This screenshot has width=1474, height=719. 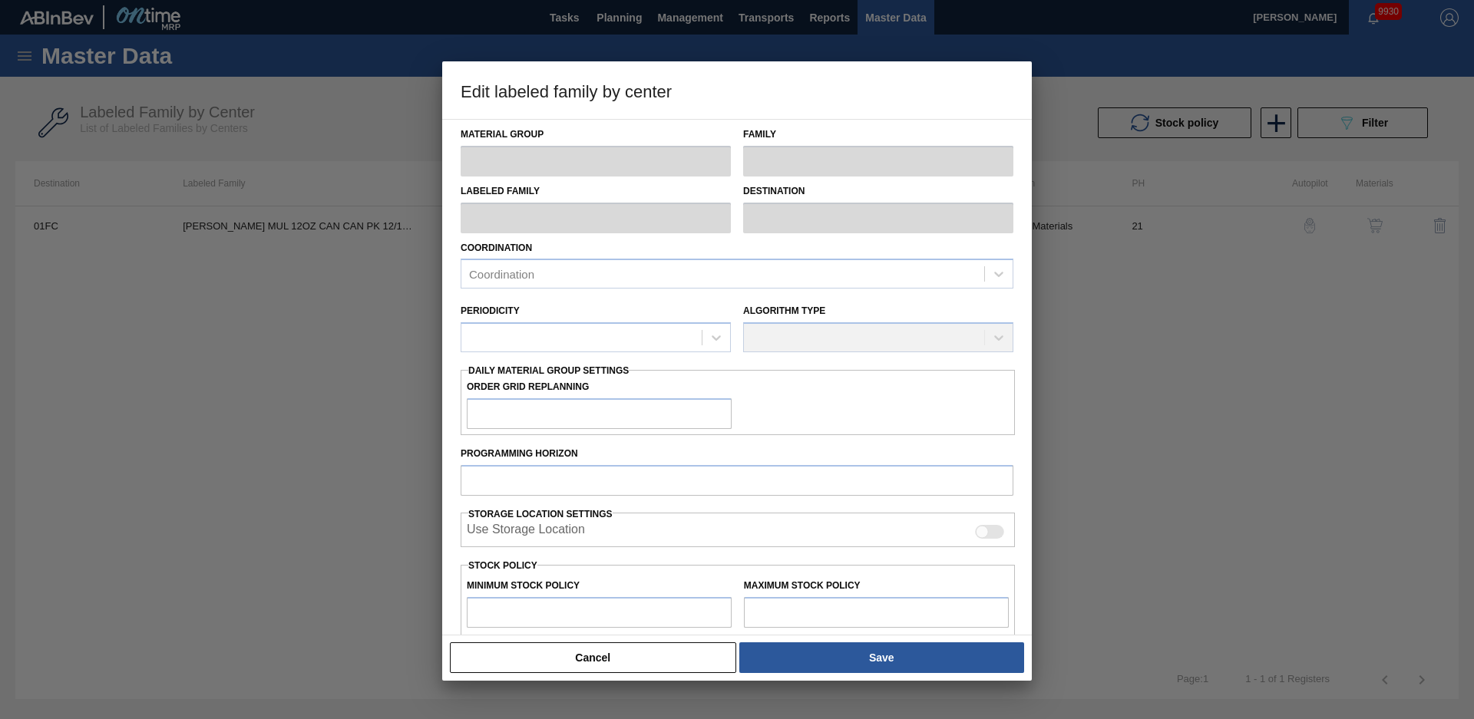 What do you see at coordinates (523, 586) in the screenshot?
I see `label: Minimum Stock Policy` at bounding box center [523, 586].